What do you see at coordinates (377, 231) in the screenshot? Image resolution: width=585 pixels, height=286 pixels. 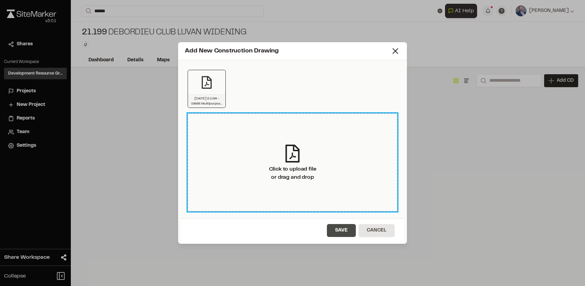 I see `button: Cancel` at bounding box center [377, 231].